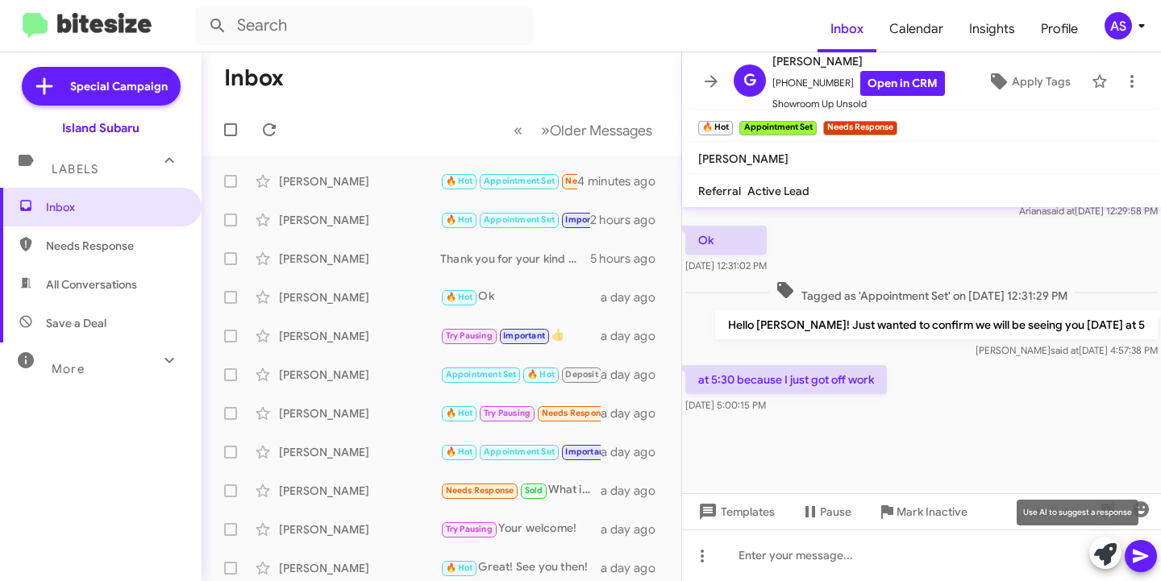  What do you see at coordinates (826, 512) in the screenshot?
I see `button: Pause` at bounding box center [826, 512].